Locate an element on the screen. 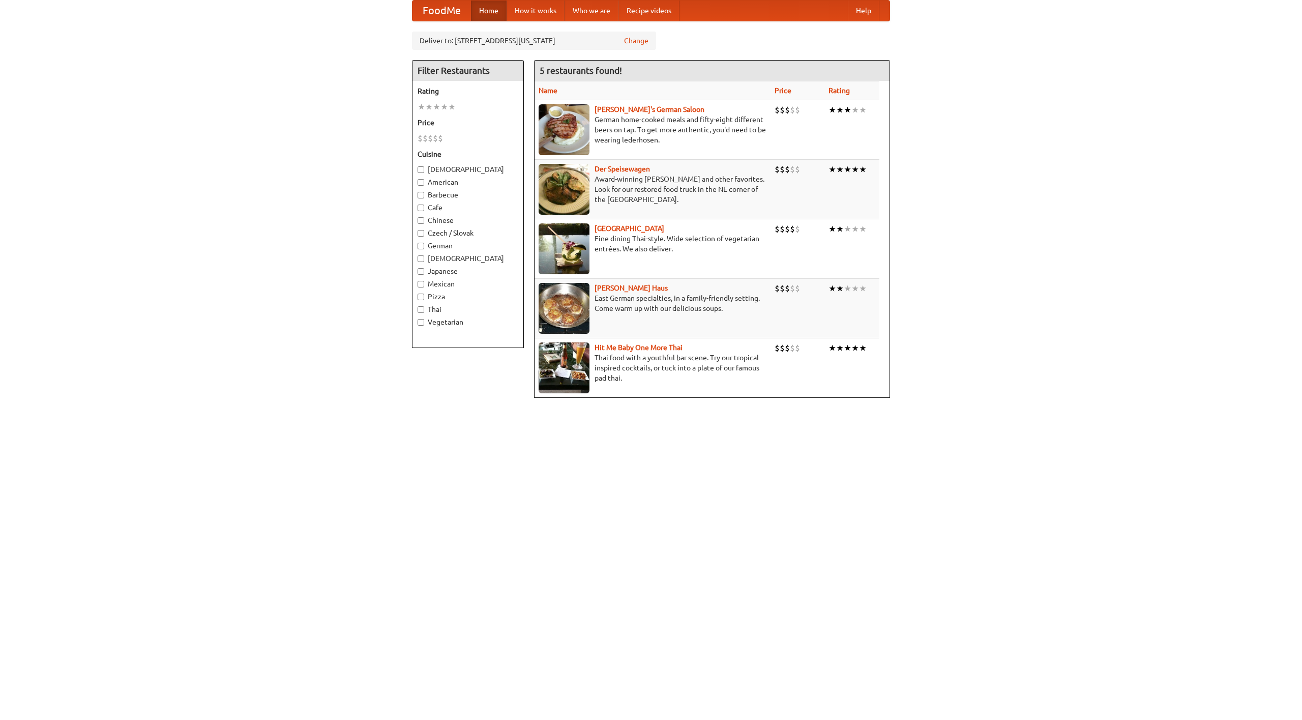  label: Japanese is located at coordinates (468, 271).